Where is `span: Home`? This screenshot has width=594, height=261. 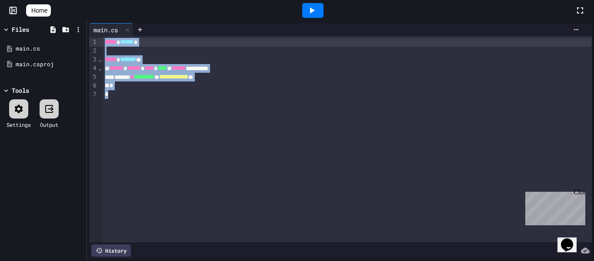 span: Home is located at coordinates (39, 10).